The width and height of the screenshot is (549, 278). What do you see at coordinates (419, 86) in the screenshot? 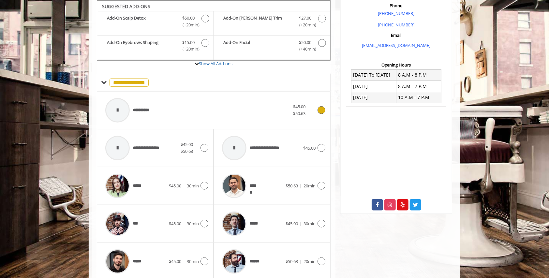
I see `td: 8 A.M - 7 P.M` at bounding box center [419, 86].